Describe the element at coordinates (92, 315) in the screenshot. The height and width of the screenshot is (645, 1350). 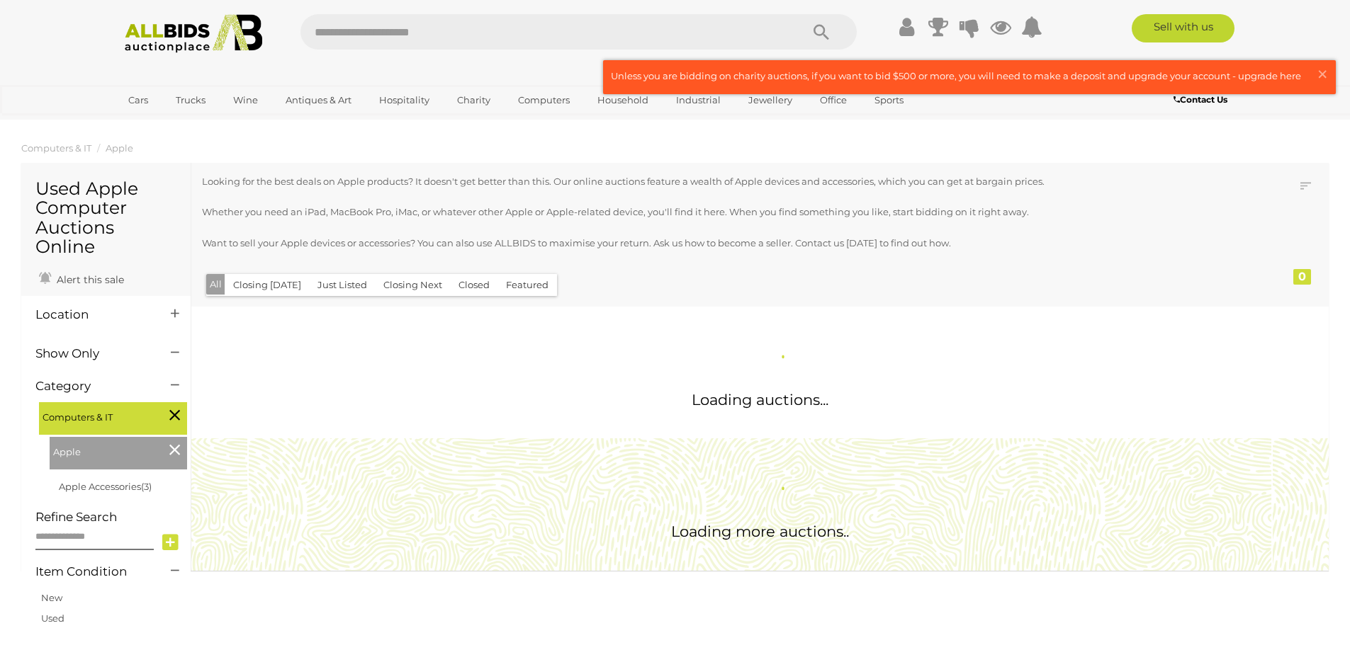
I see `h4: Location` at that location.